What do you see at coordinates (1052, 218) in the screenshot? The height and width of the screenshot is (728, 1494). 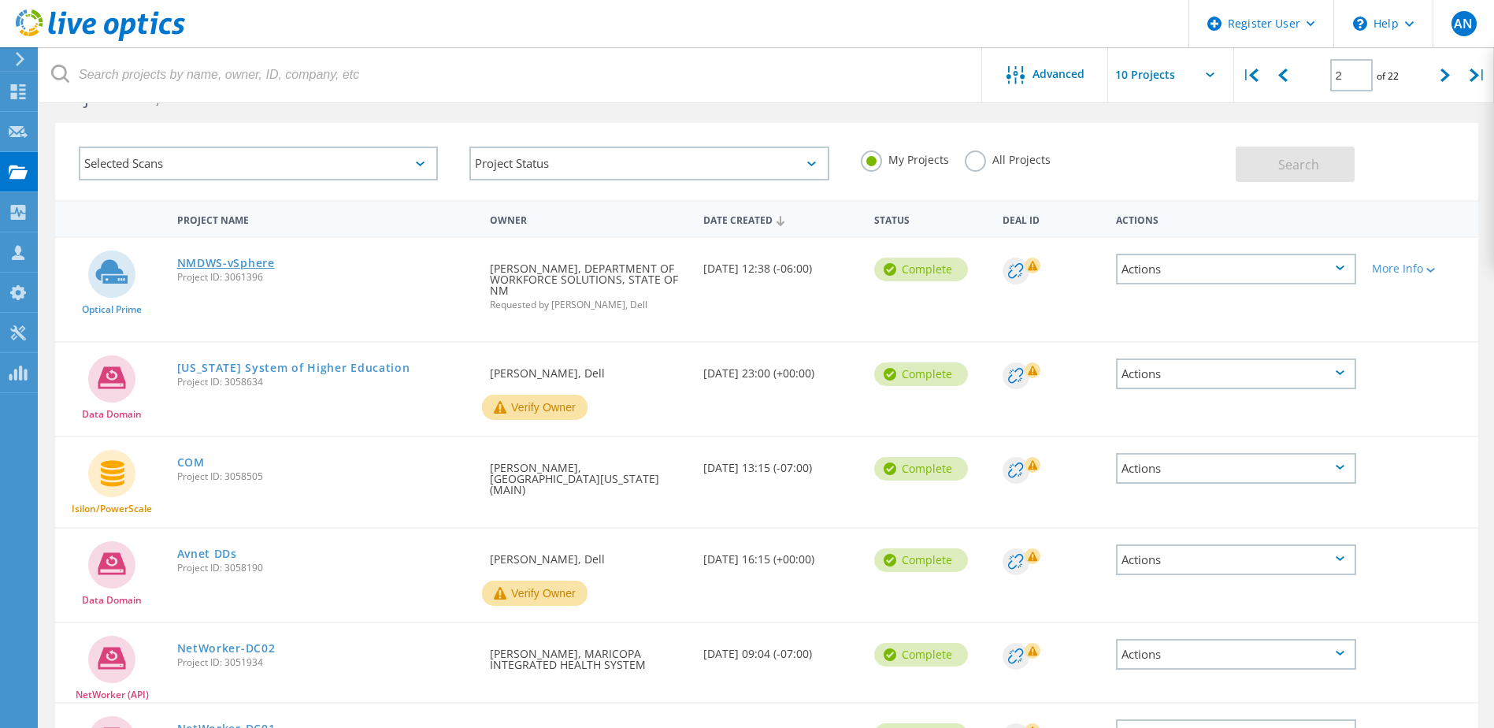 I see `div: Deal Id` at bounding box center [1052, 218].